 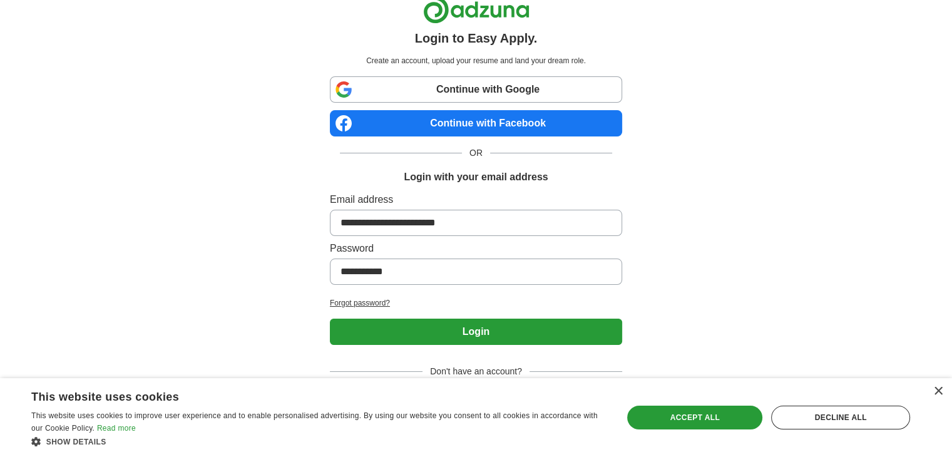 I want to click on a: Continue with Facebook, so click(x=476, y=123).